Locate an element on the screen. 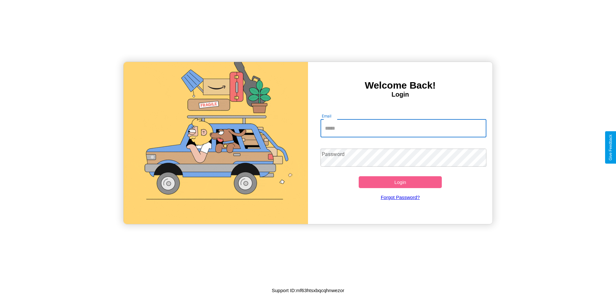 Image resolution: width=616 pixels, height=295 pixels. a: Forgot Password? is located at coordinates (400, 197).